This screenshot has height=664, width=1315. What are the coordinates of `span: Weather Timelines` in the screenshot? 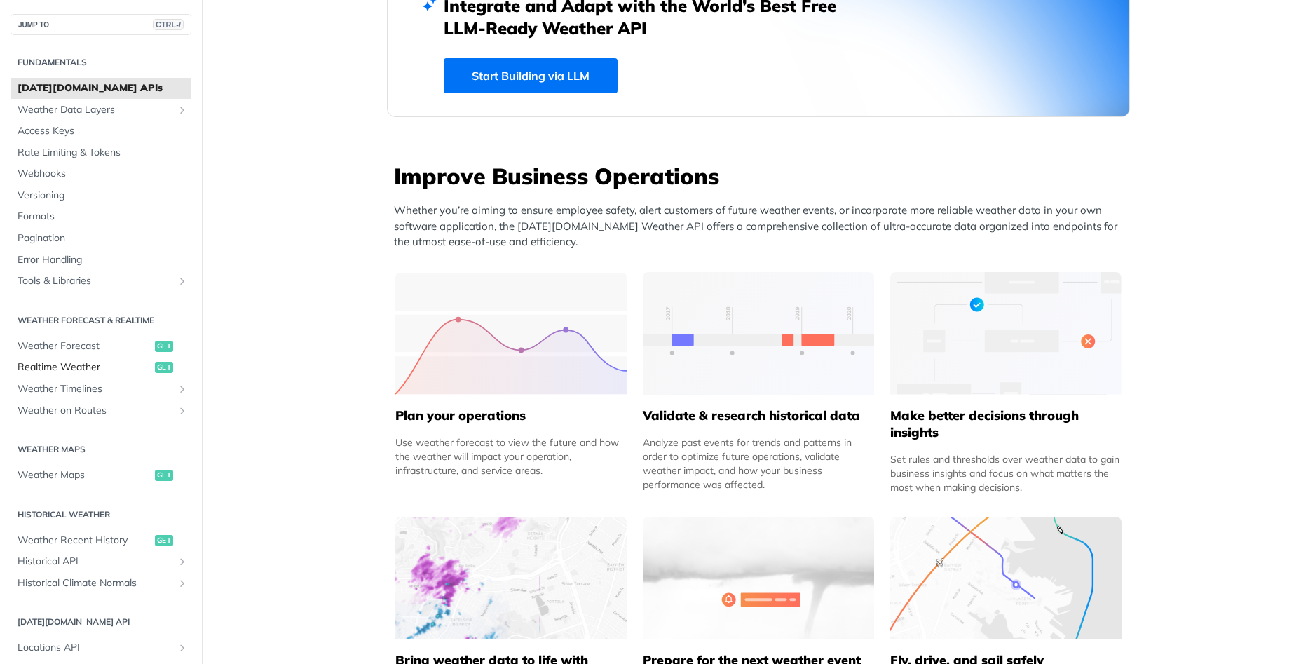 It's located at (95, 389).